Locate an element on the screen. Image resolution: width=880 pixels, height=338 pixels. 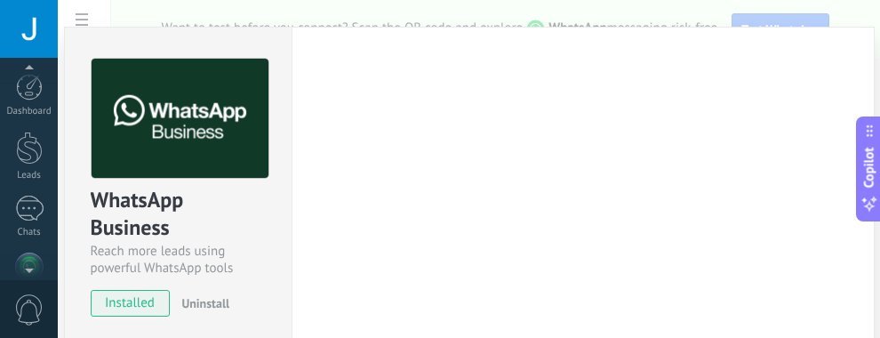
div: Leads is located at coordinates (29, 175).